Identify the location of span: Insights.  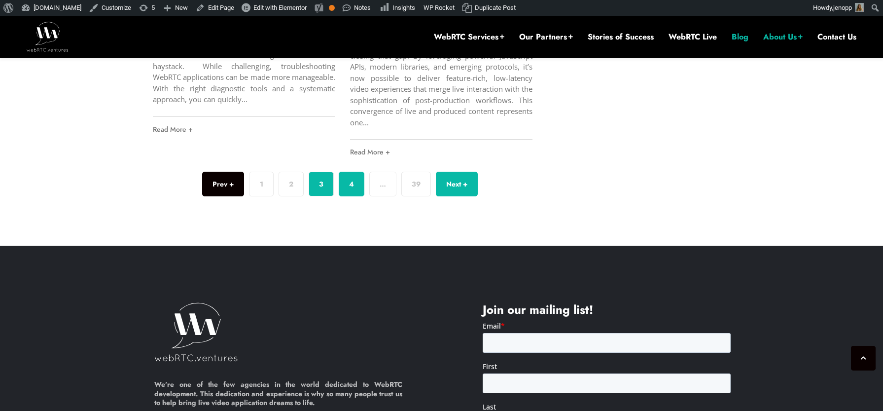
(404, 7).